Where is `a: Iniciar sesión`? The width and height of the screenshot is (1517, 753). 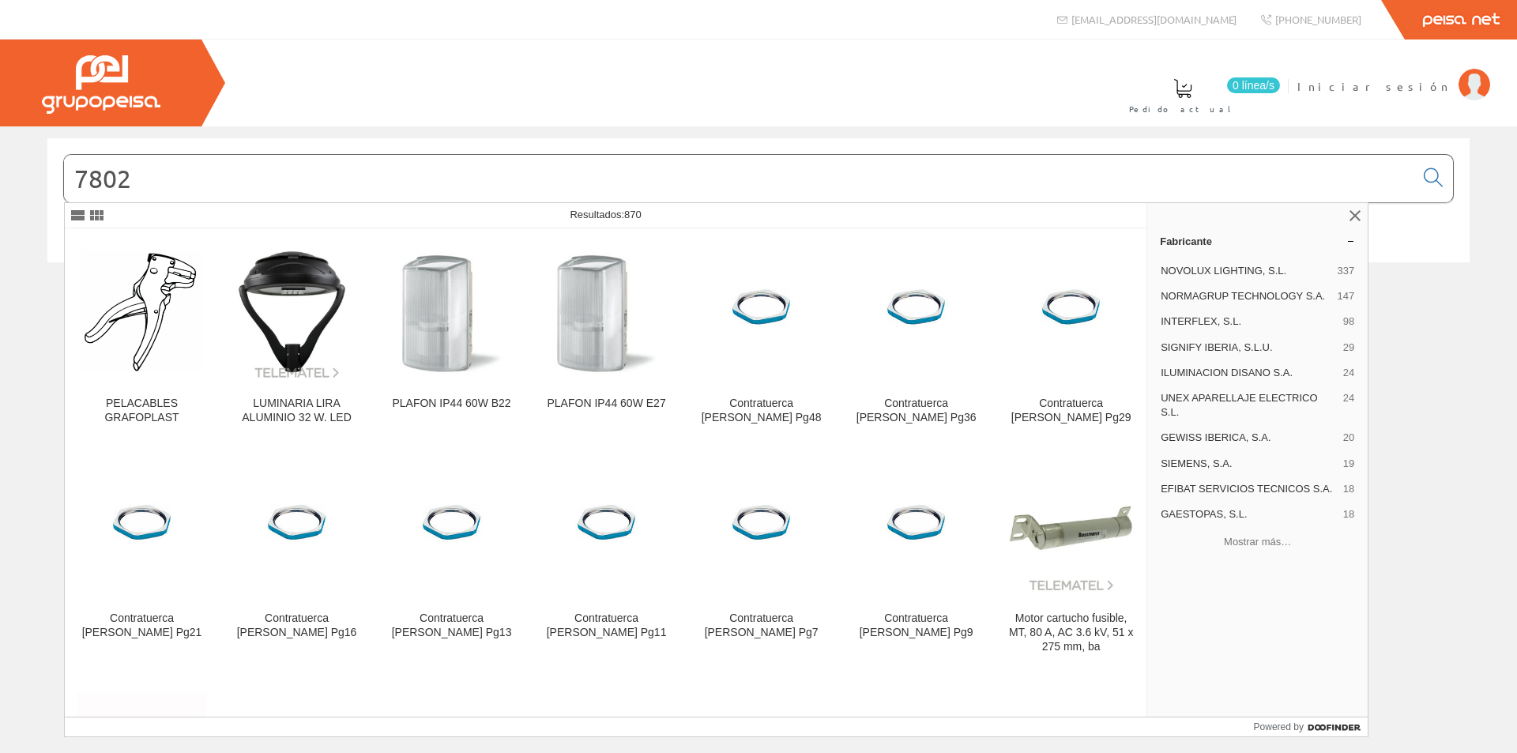 a: Iniciar sesión is located at coordinates (1394, 73).